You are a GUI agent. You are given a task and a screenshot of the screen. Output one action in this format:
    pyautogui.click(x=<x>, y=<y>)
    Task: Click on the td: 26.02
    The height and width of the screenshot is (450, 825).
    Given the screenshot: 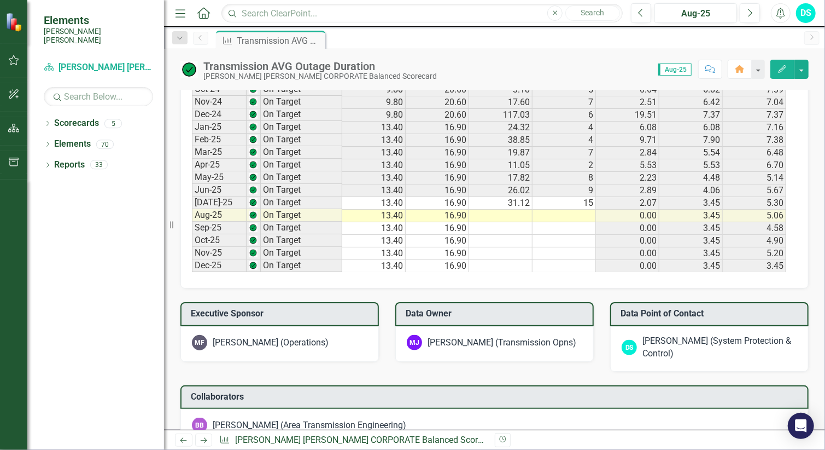 What is the action you would take?
    pyautogui.click(x=501, y=190)
    